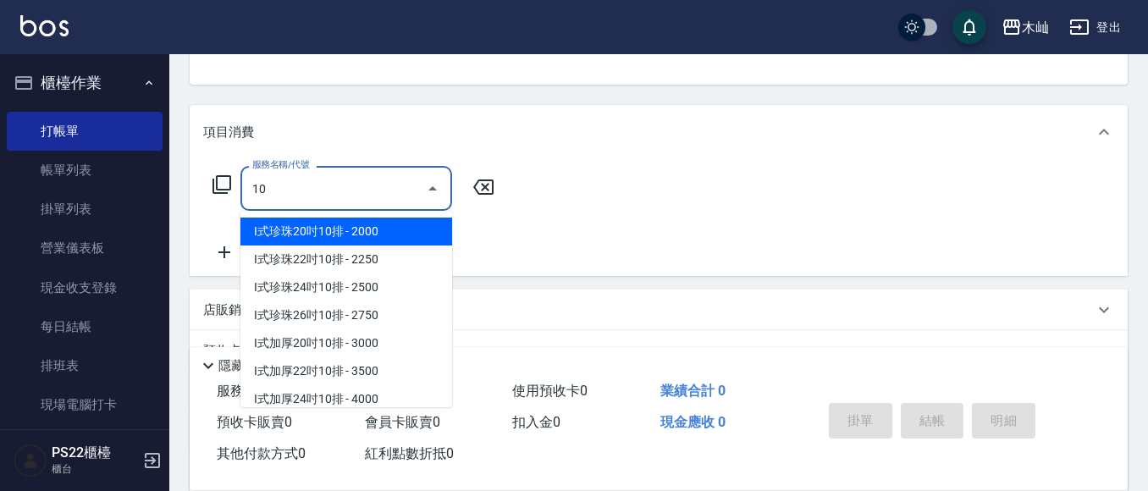 This screenshot has width=1148, height=491. Describe the element at coordinates (432, 189) in the screenshot. I see `button: Close` at that location.